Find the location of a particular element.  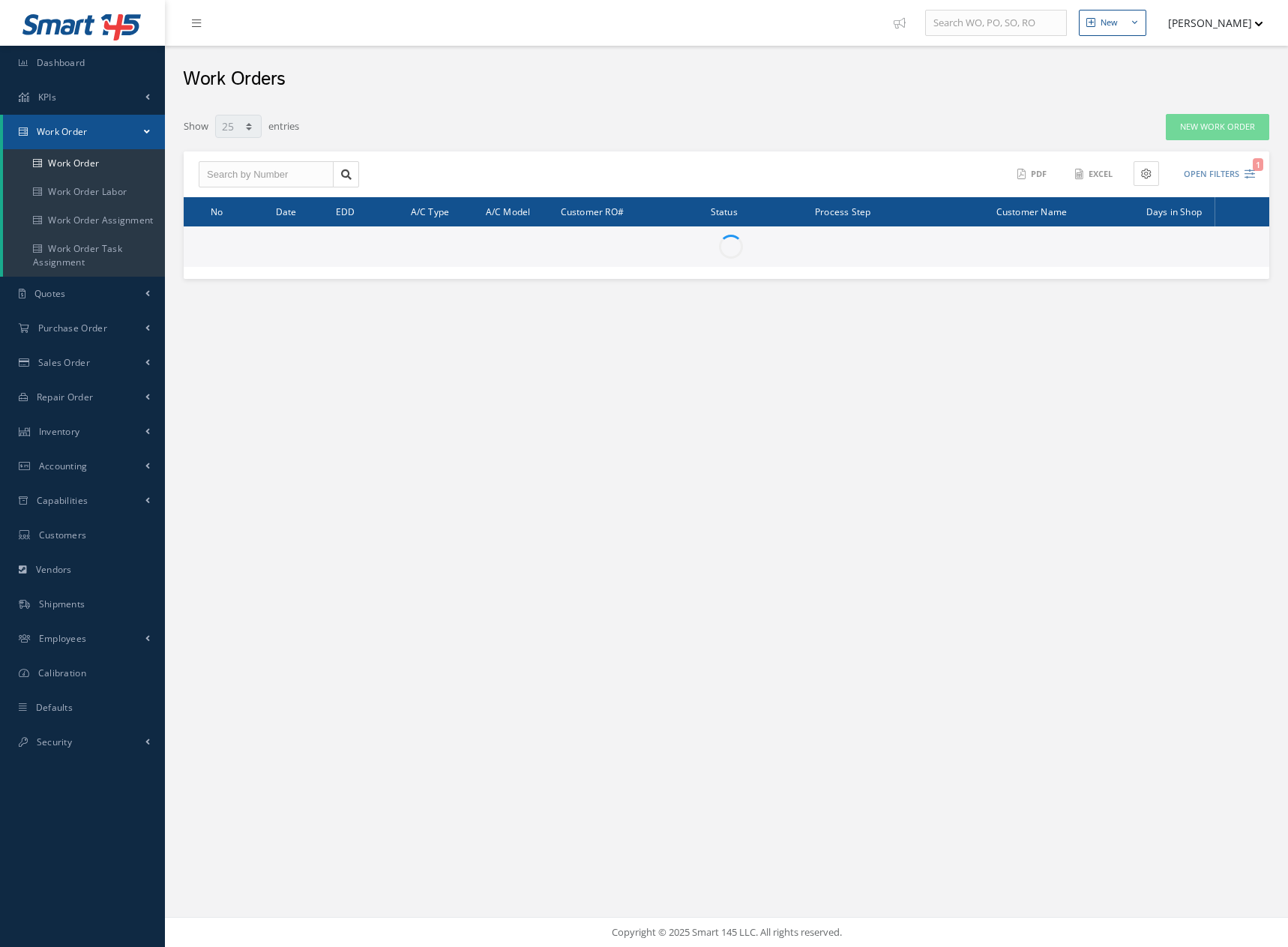

span: Status is located at coordinates (724, 210).